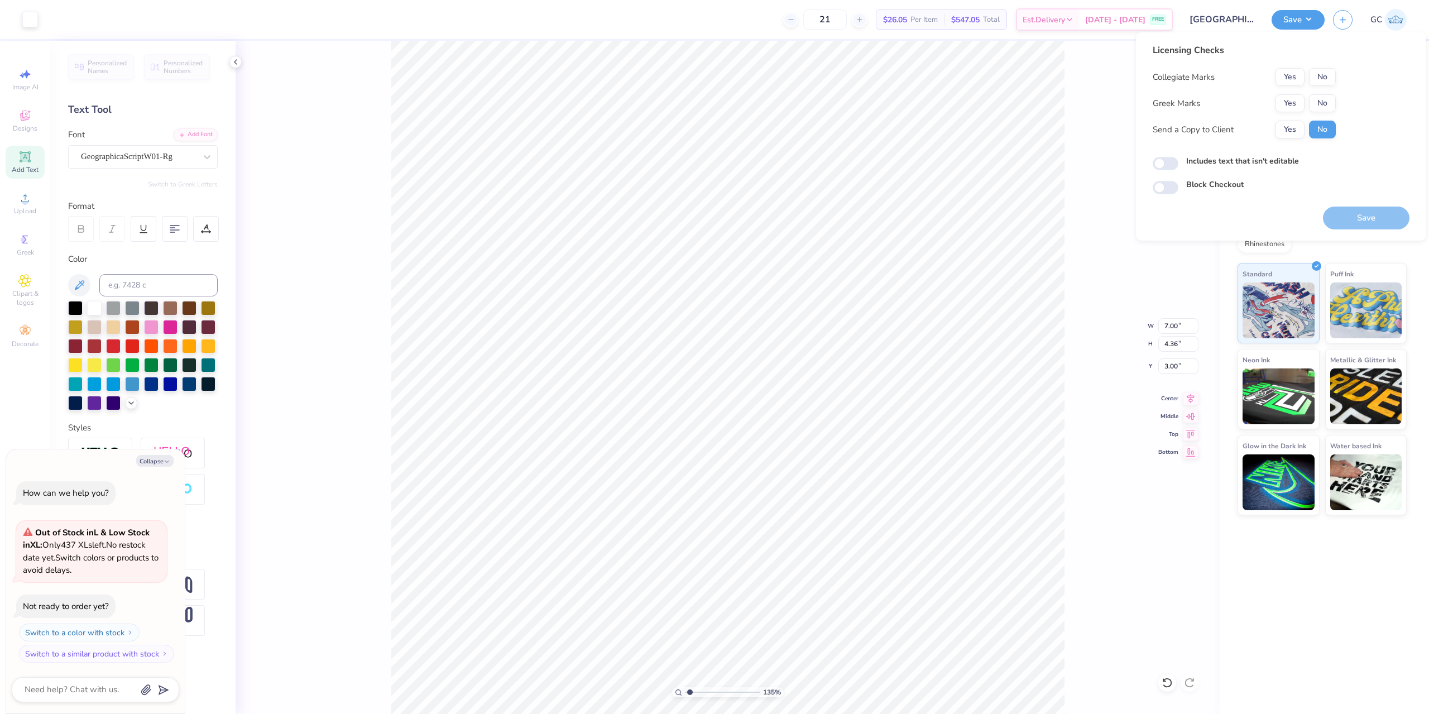 Image resolution: width=1429 pixels, height=714 pixels. Describe the element at coordinates (68, 532) in the screenshot. I see `strong: Out of Stock in L` at that location.